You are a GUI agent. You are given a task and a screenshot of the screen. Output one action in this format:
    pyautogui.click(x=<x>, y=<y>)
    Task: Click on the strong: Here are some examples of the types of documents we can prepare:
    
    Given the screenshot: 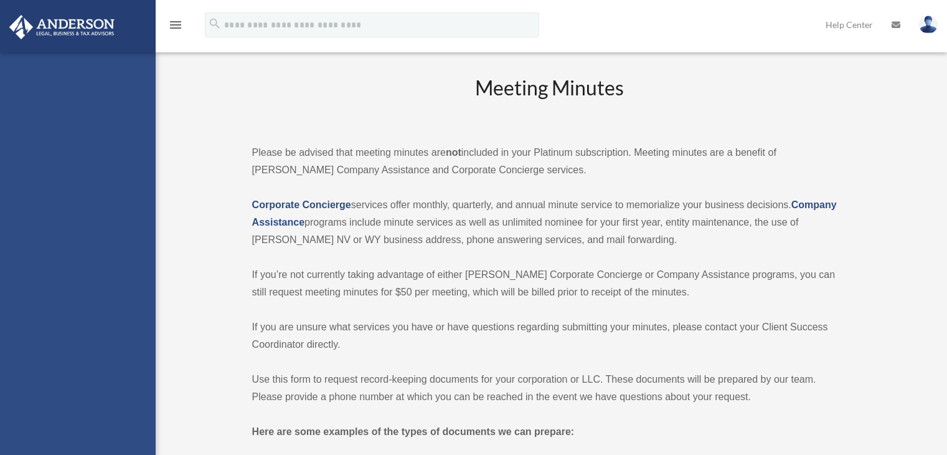 What is the action you would take?
    pyautogui.click(x=414, y=431)
    